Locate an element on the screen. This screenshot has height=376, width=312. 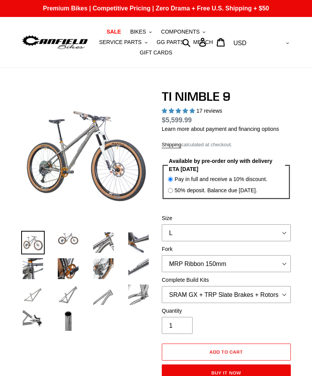
a: Learn more about payment and financing options is located at coordinates (221, 129).